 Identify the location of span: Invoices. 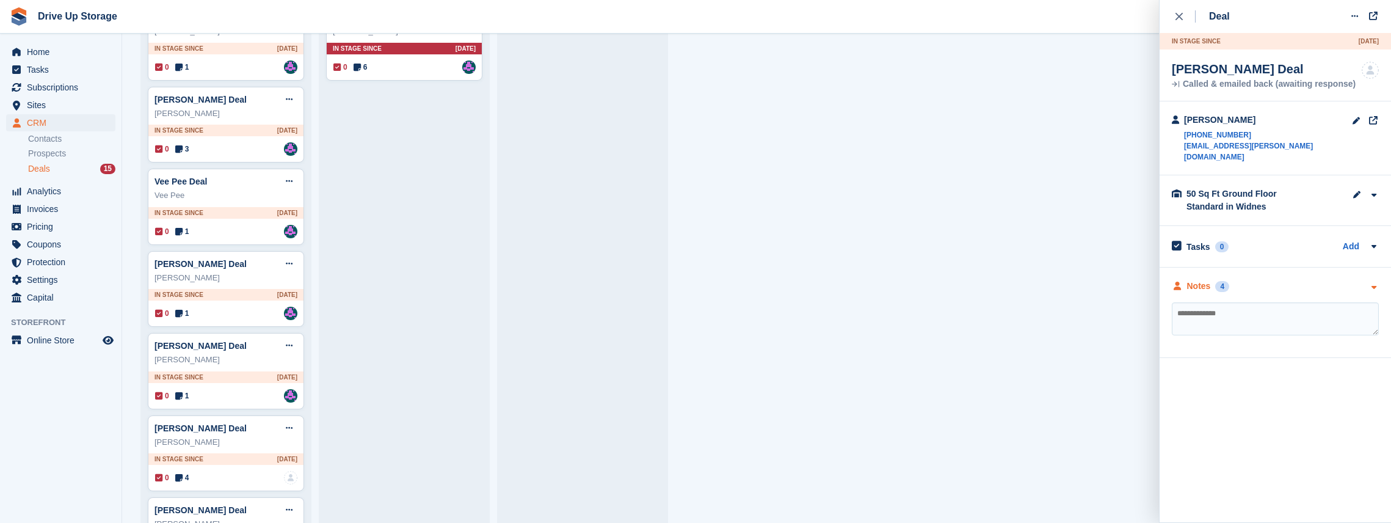
(64, 209).